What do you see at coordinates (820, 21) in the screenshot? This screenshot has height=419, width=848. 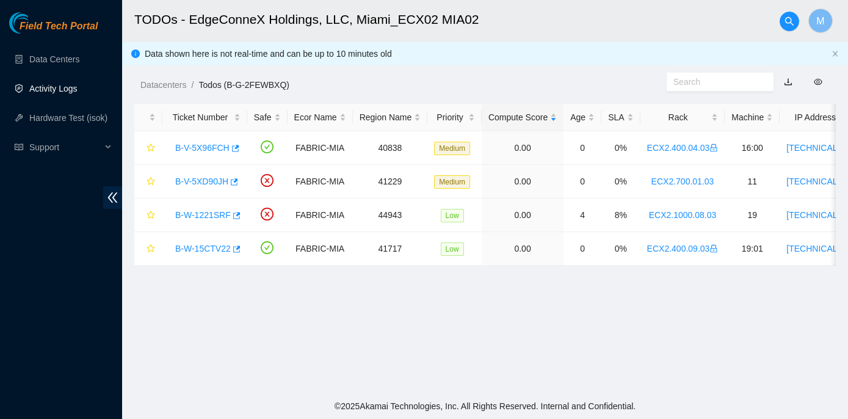 I see `span: M` at bounding box center [820, 21].